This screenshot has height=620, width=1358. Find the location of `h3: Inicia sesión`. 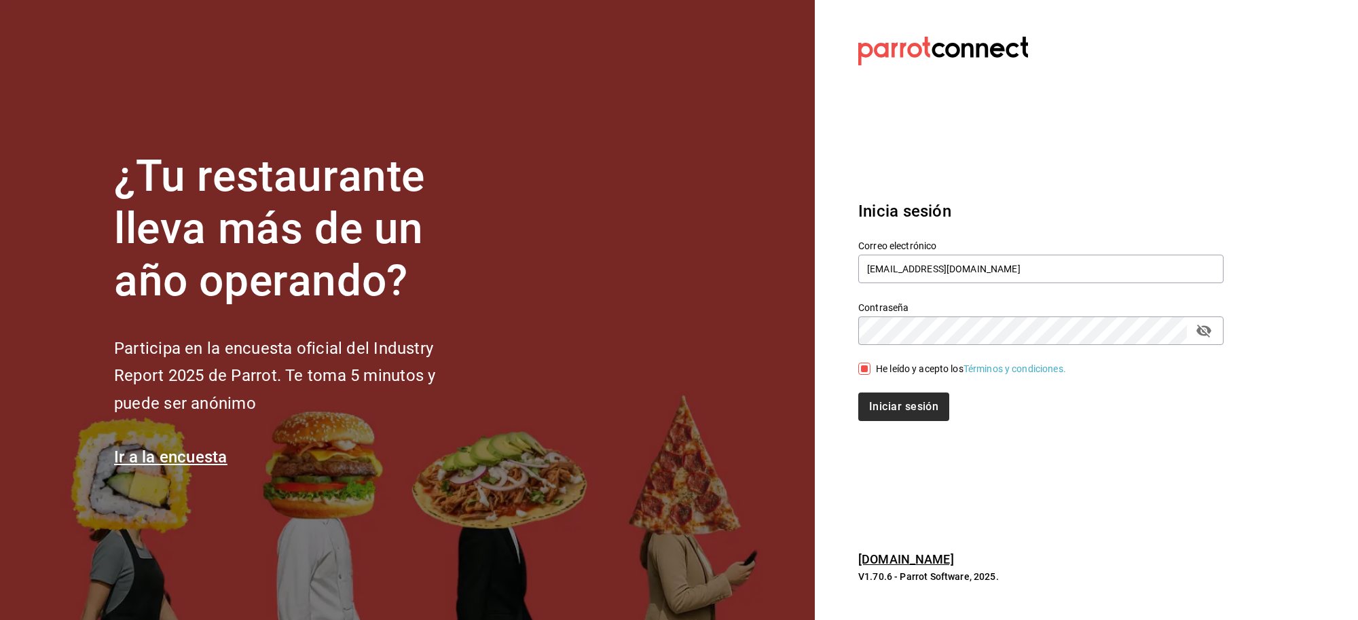

h3: Inicia sesión is located at coordinates (1041, 211).